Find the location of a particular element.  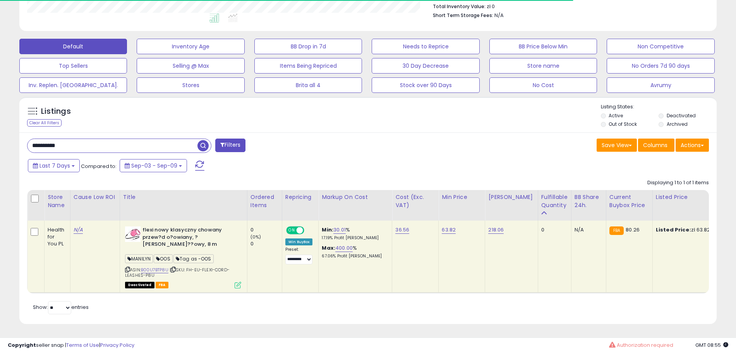

button: Stock over 90 Days is located at coordinates (425, 85).